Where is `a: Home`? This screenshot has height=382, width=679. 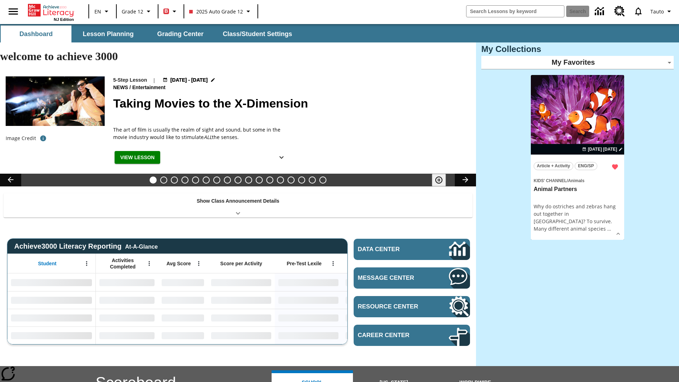
a: Home is located at coordinates (51, 10).